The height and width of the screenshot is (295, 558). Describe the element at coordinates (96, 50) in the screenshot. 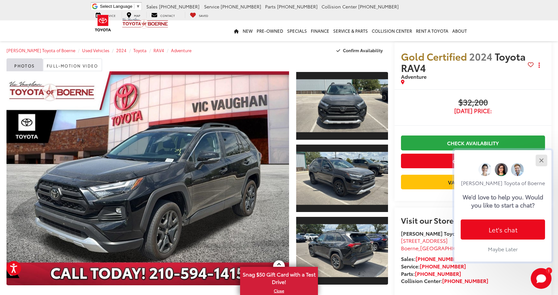

I see `a: Used Vehicles` at that location.